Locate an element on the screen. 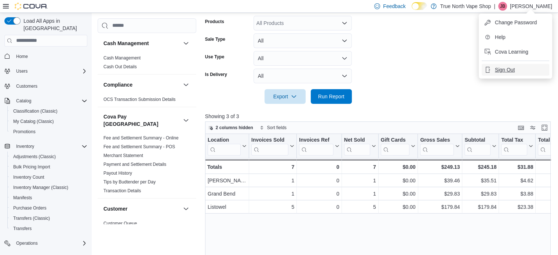  a: Classification (Classic) is located at coordinates (35, 111).